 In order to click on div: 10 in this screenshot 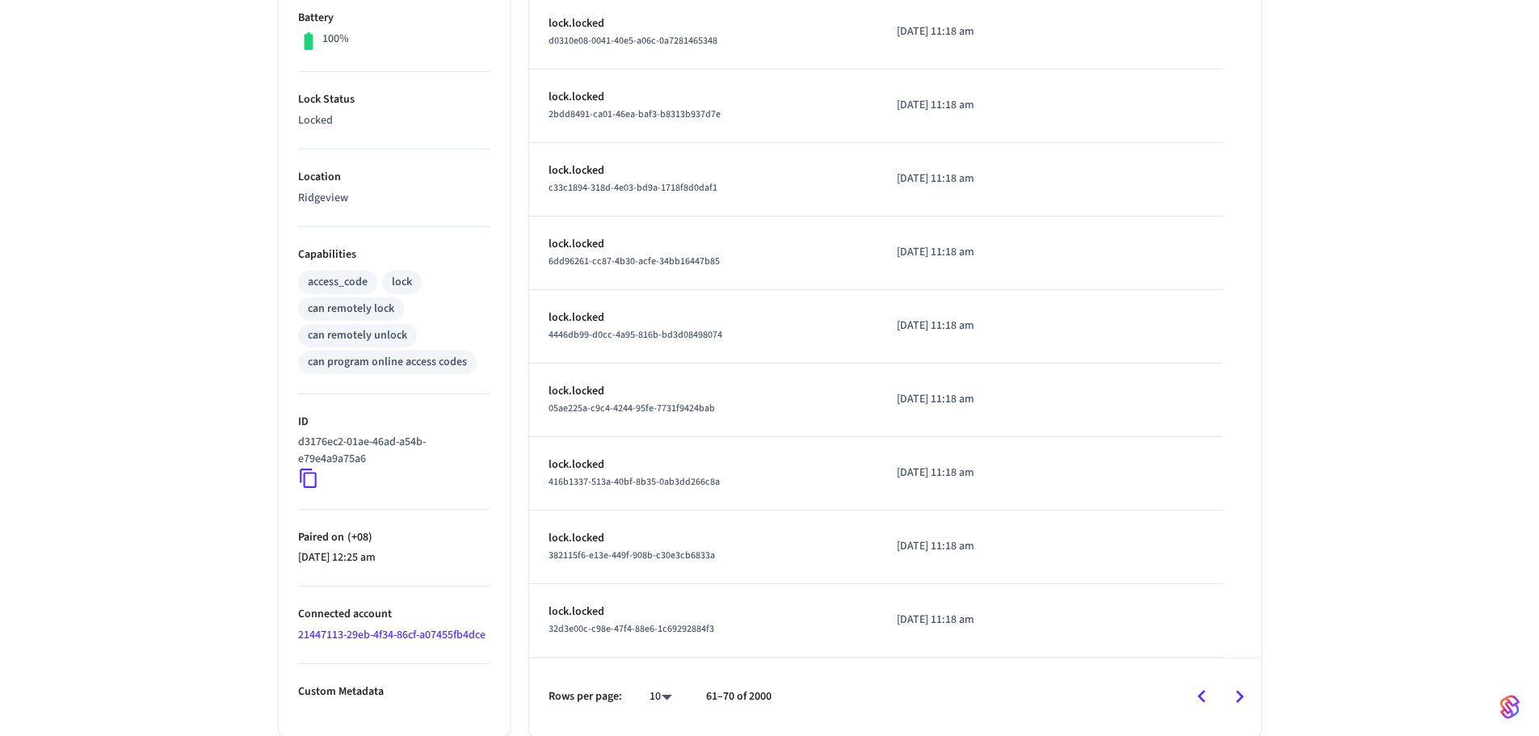, I will do `click(661, 696)`.